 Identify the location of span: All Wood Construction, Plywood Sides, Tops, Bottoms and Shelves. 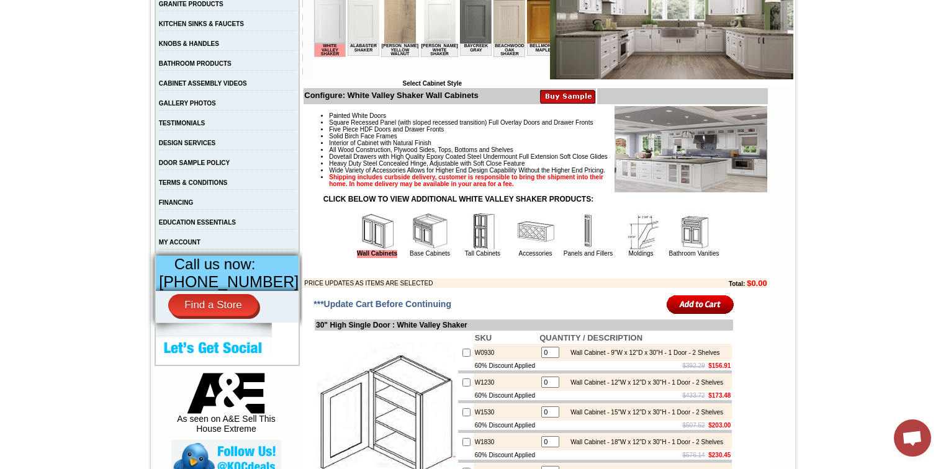
(421, 150).